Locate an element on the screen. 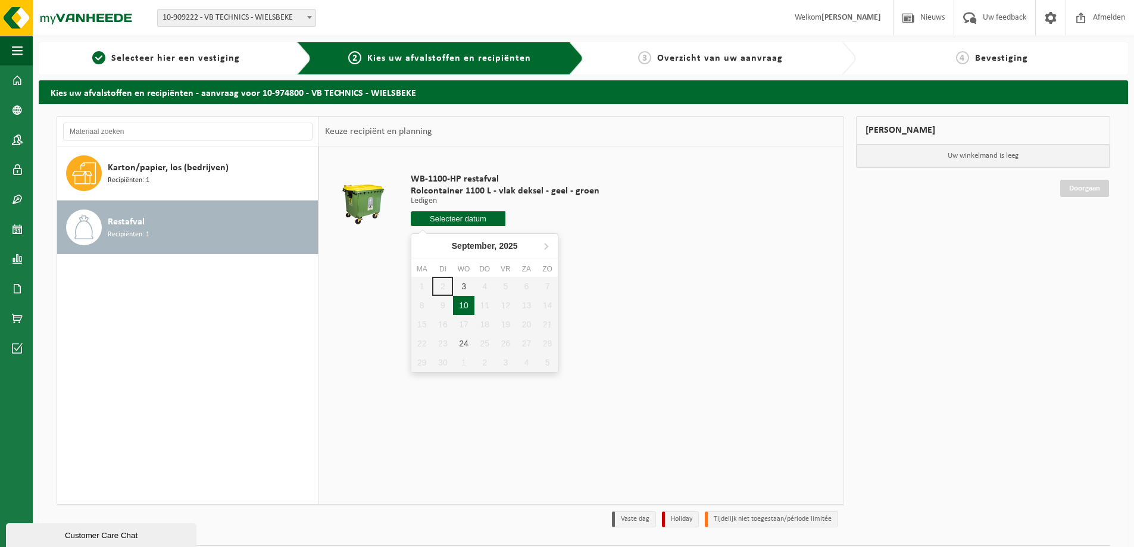  span: 4 is located at coordinates (962, 58).